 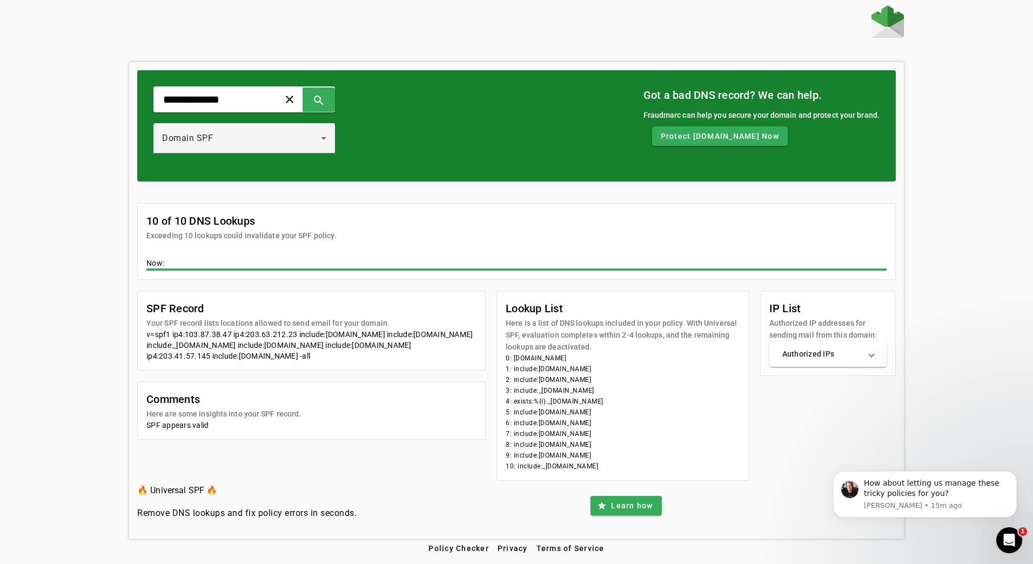 What do you see at coordinates (247, 491) in the screenshot?
I see `h3: 🔥 Universal SPF 🔥` at bounding box center [247, 491].